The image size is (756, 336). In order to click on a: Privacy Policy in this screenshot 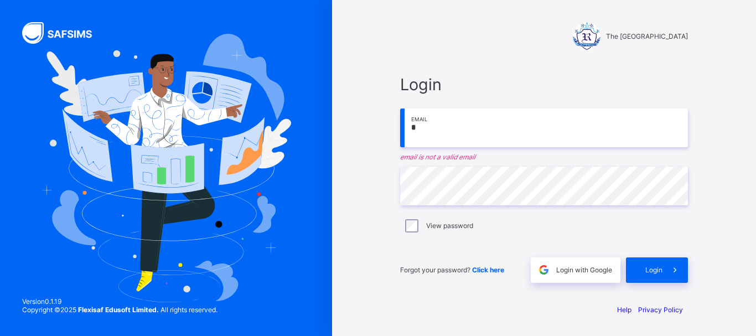, I will do `click(660, 309)`.